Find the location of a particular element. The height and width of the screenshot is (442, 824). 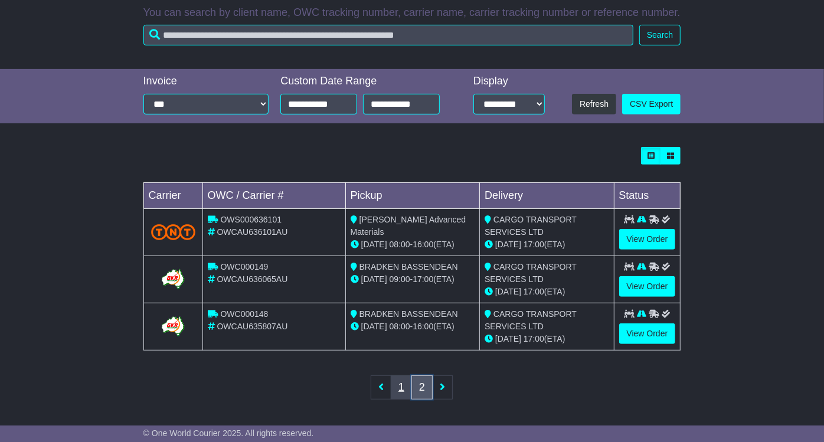

span: © One World Courier 2025. All rights reserved. is located at coordinates (228, 433).